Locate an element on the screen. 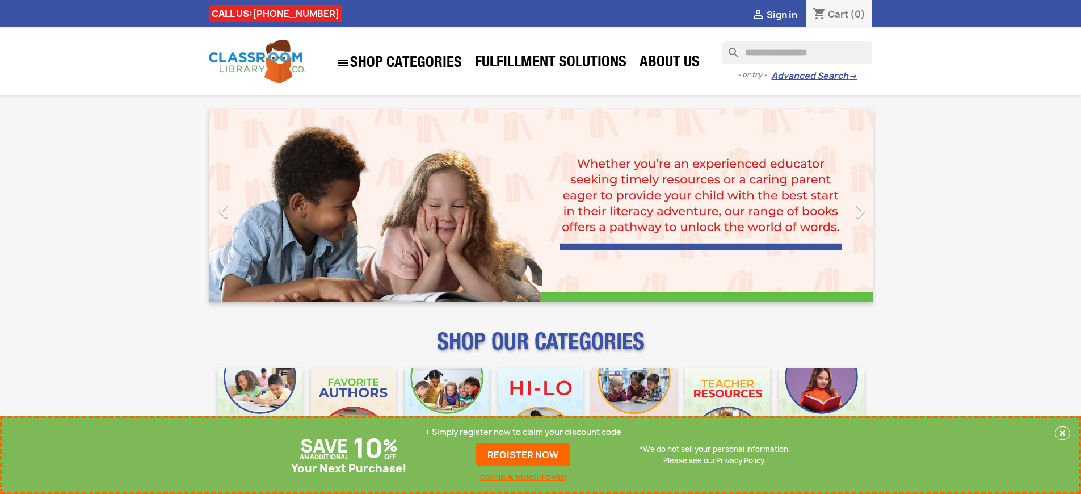  a: Advanced Search→ is located at coordinates (814, 76).